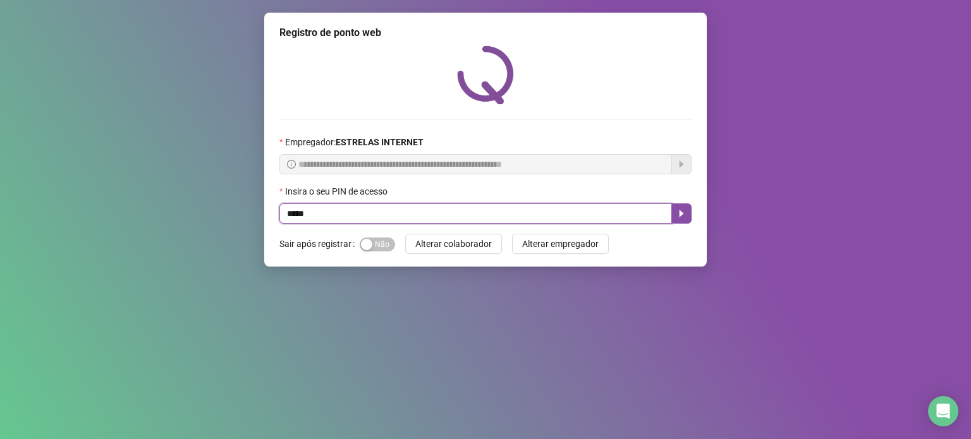  What do you see at coordinates (943, 412) in the screenshot?
I see `div: Open Intercom Messenger` at bounding box center [943, 412].